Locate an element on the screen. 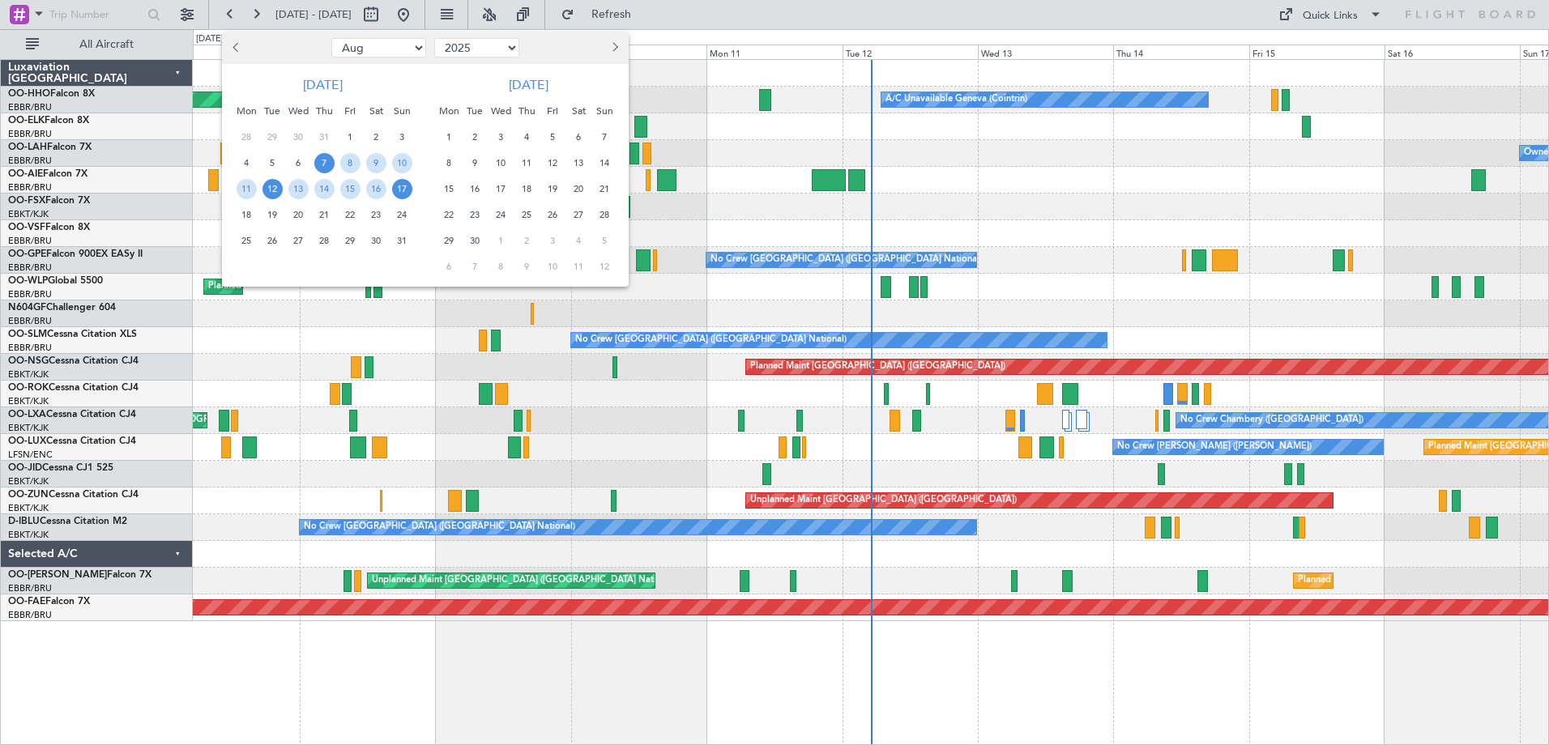  div: 31-8-2025 is located at coordinates (402, 241).